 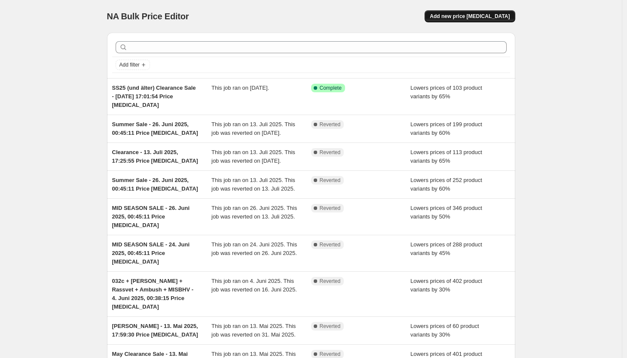 What do you see at coordinates (148, 16) in the screenshot?
I see `span: NA Bulk Price Editor` at bounding box center [148, 16].